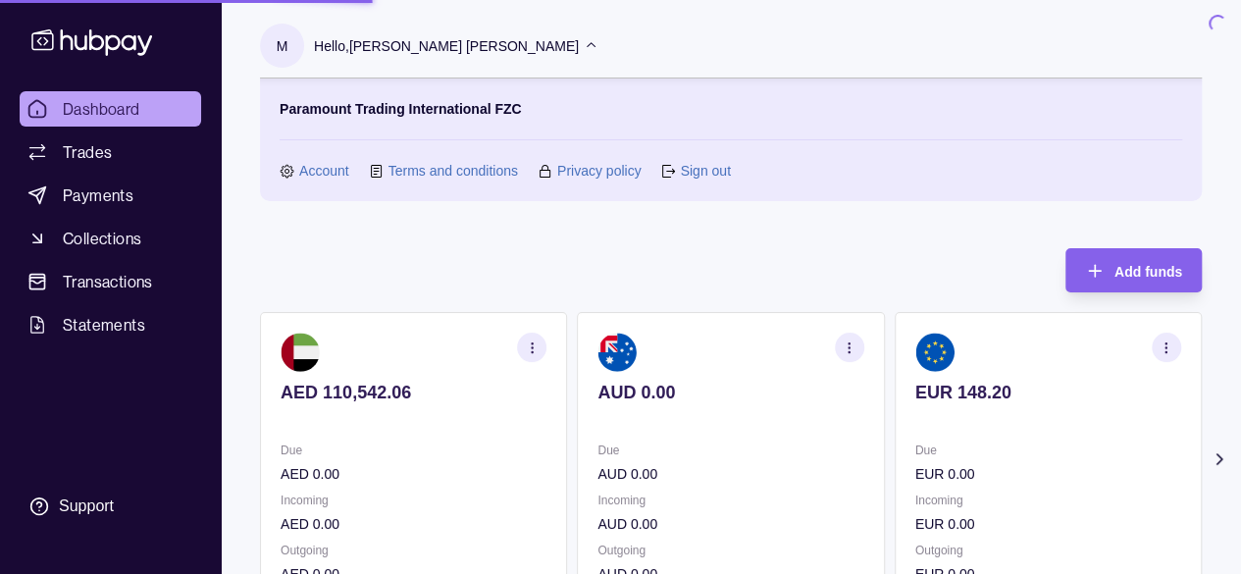 Image resolution: width=1241 pixels, height=574 pixels. I want to click on span: Transactions, so click(108, 281).